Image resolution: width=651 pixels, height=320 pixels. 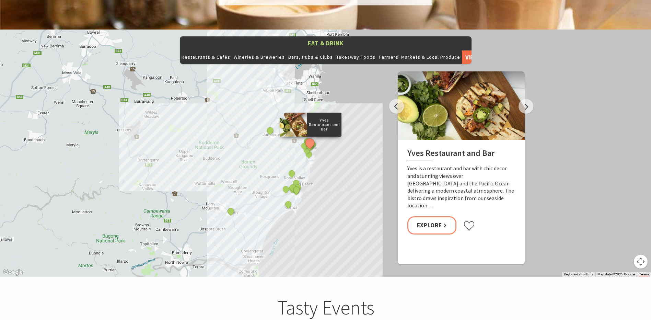 I want to click on button: Next, so click(x=526, y=106).